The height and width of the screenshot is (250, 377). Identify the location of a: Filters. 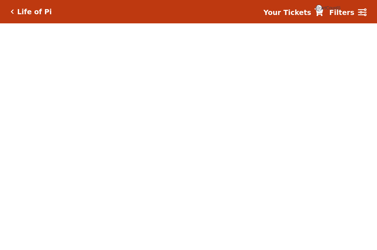
(348, 12).